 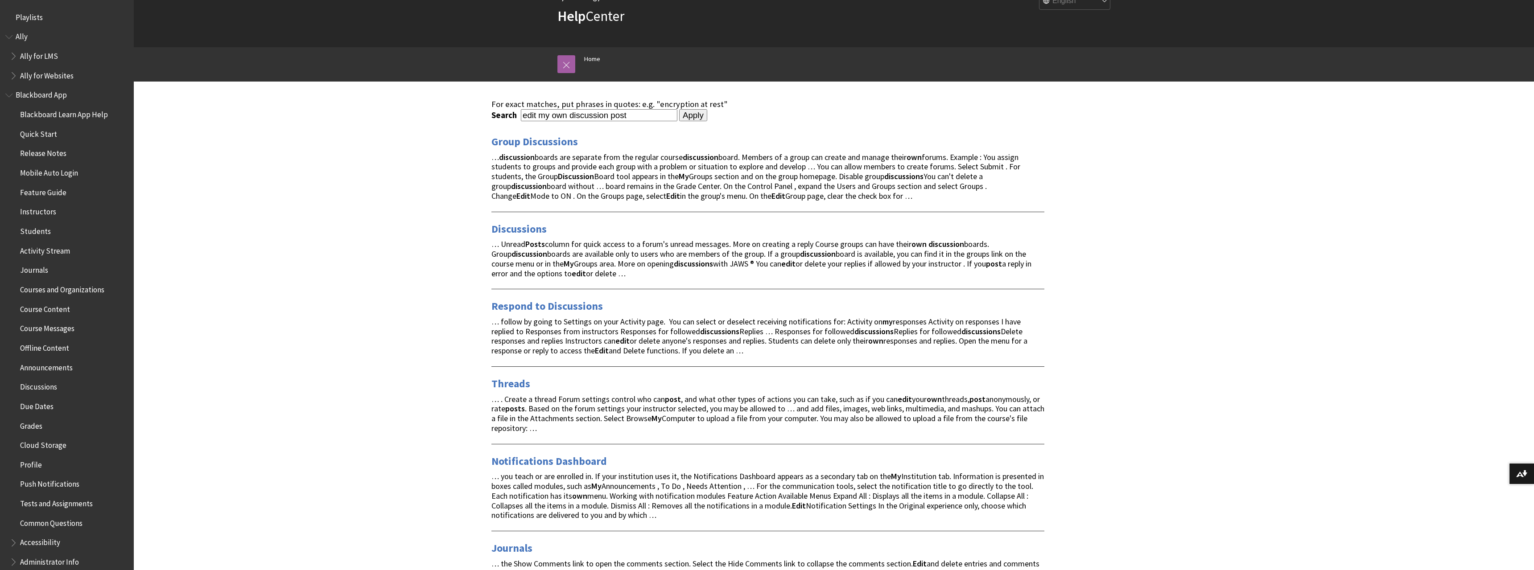 What do you see at coordinates (45, 308) in the screenshot?
I see `span: Course Content` at bounding box center [45, 308].